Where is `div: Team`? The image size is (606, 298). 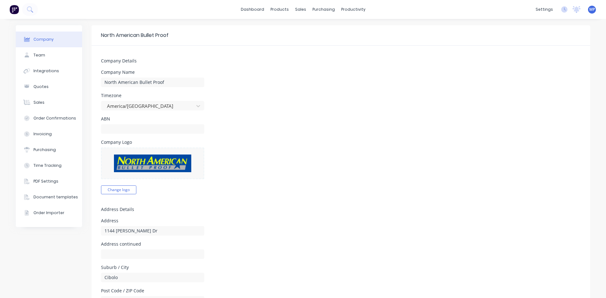 div: Team is located at coordinates (39, 55).